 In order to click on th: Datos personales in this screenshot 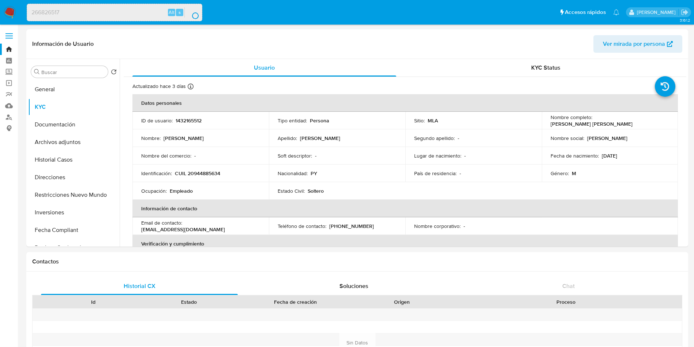, I will do `click(405, 103)`.